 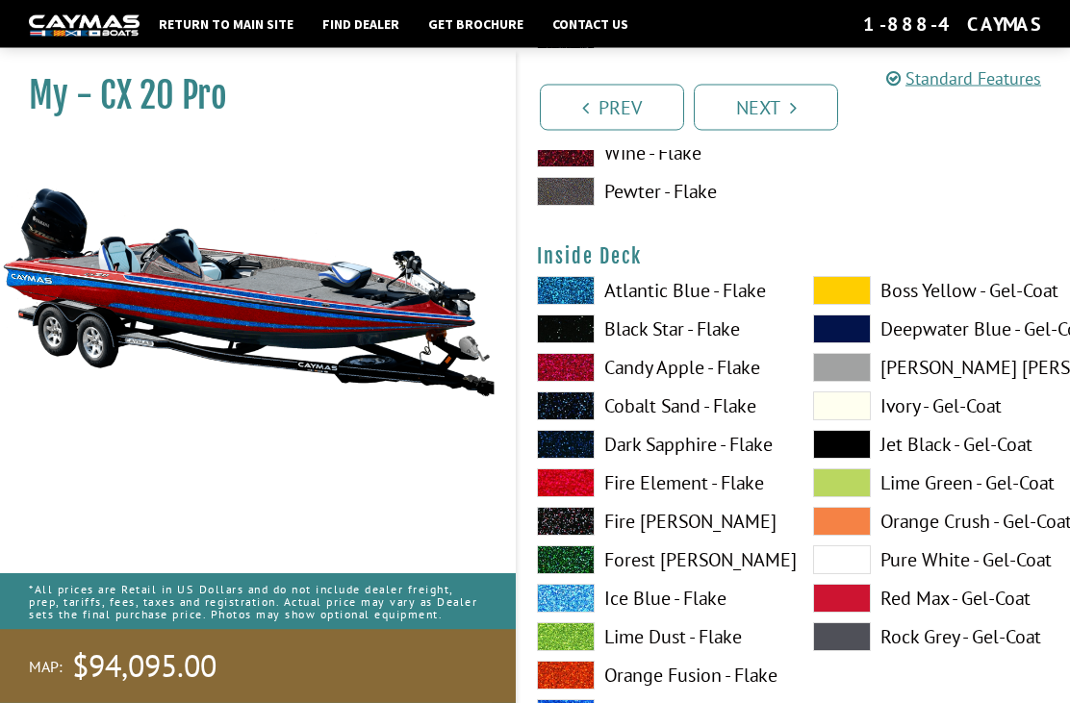 I want to click on a: Next, so click(x=766, y=108).